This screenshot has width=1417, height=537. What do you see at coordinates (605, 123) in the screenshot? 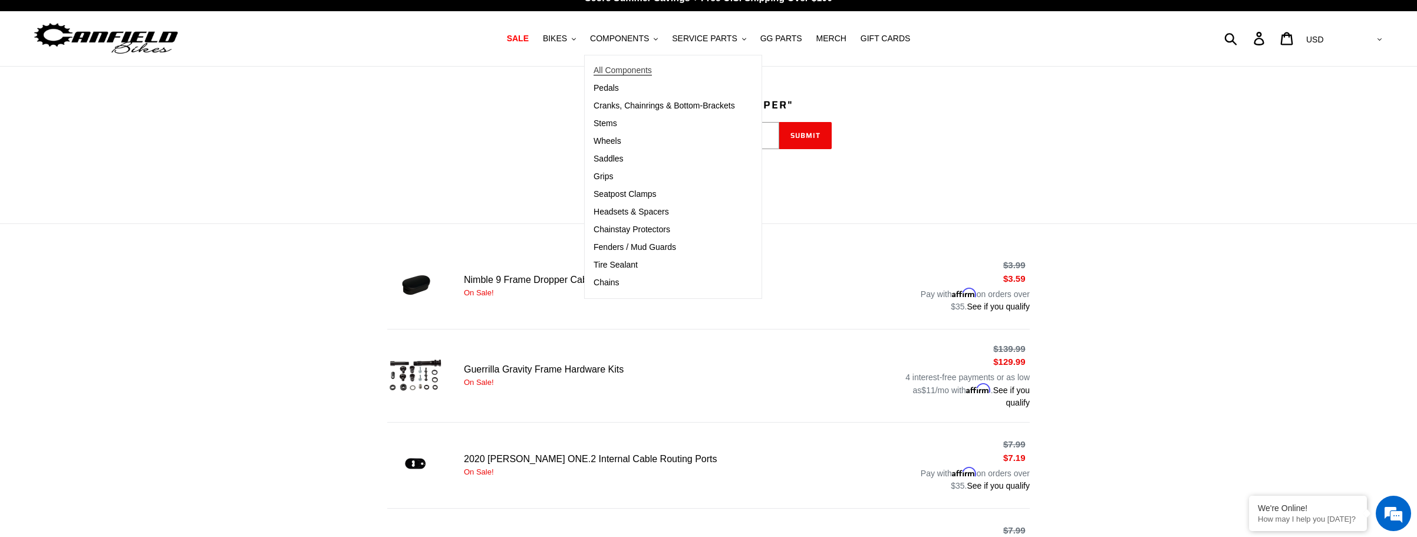
I see `span: Stems` at bounding box center [605, 123].